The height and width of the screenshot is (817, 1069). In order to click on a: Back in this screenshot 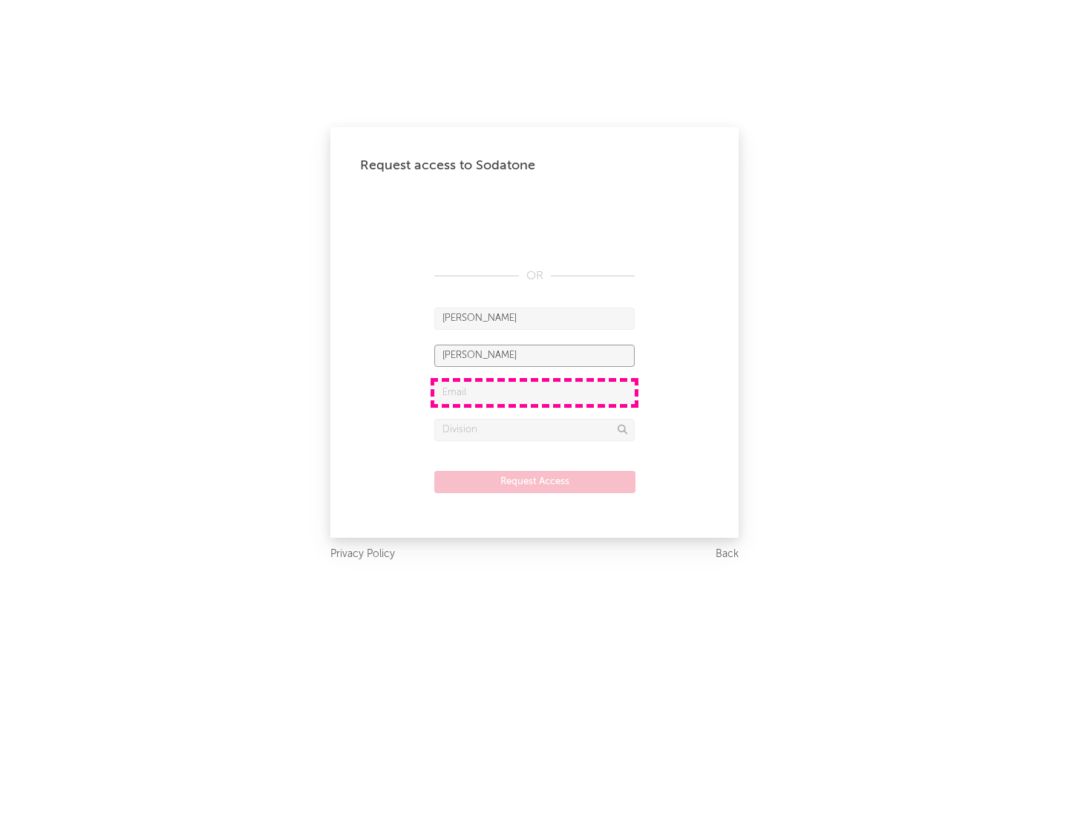, I will do `click(727, 554)`.